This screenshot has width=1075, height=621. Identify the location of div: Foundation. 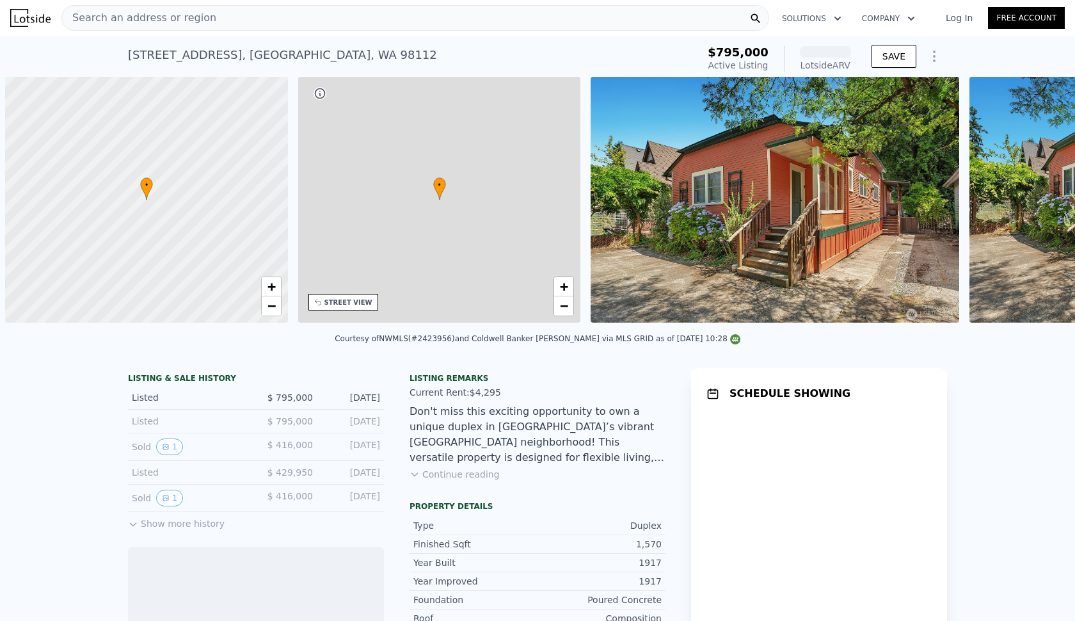
(475, 600).